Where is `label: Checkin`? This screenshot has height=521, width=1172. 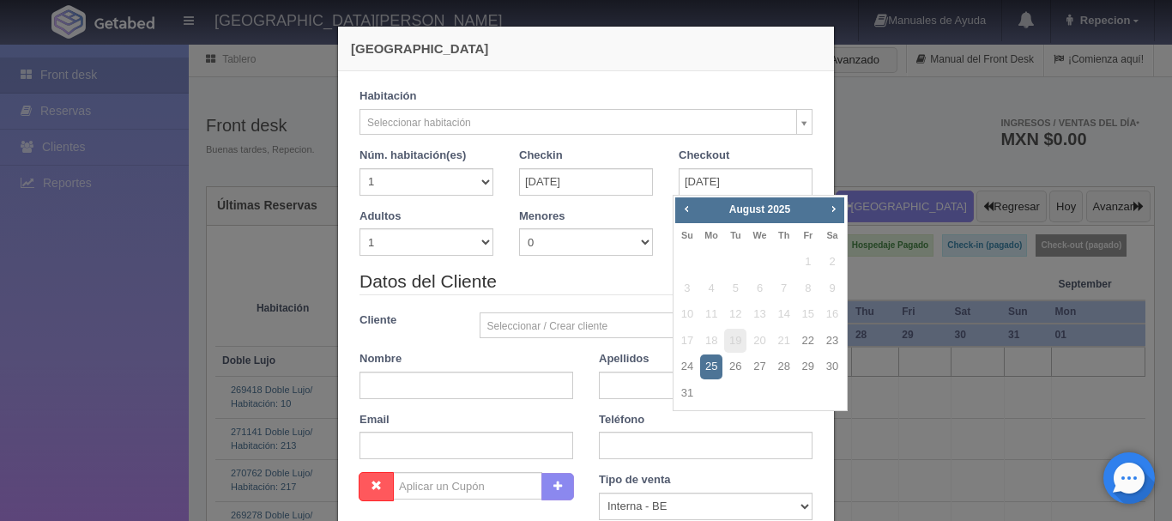
label: Checkin is located at coordinates (541, 155).